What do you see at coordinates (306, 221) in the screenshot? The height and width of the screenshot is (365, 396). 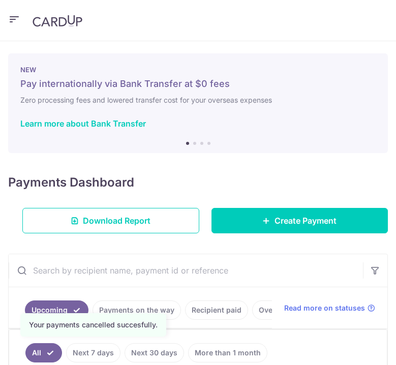 I see `span: Create Payment` at bounding box center [306, 221].